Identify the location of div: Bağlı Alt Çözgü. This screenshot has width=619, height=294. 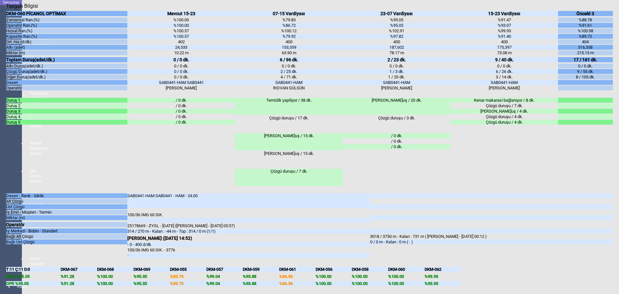
(67, 236).